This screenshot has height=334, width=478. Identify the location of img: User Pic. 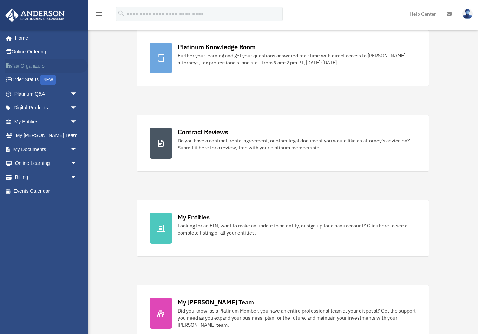
(468, 14).